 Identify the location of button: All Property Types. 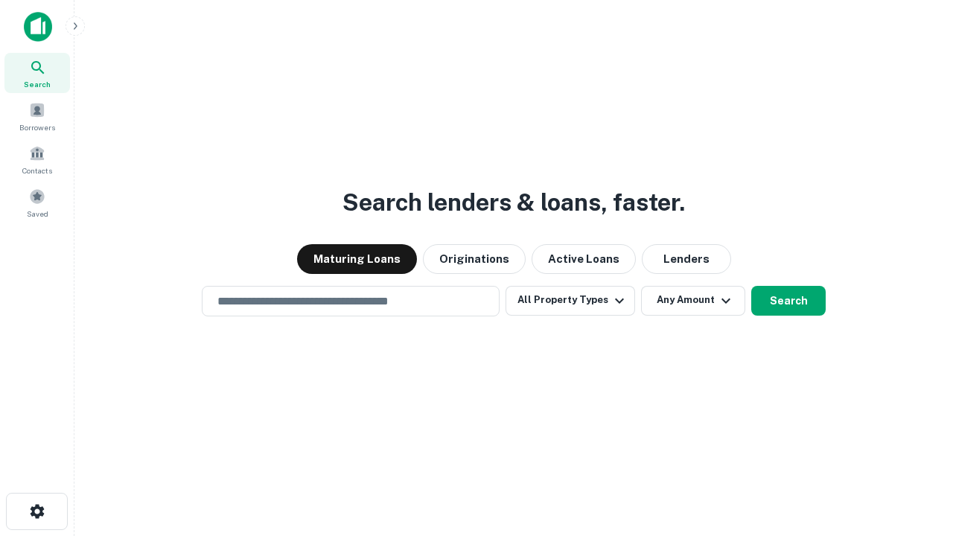
(571, 301).